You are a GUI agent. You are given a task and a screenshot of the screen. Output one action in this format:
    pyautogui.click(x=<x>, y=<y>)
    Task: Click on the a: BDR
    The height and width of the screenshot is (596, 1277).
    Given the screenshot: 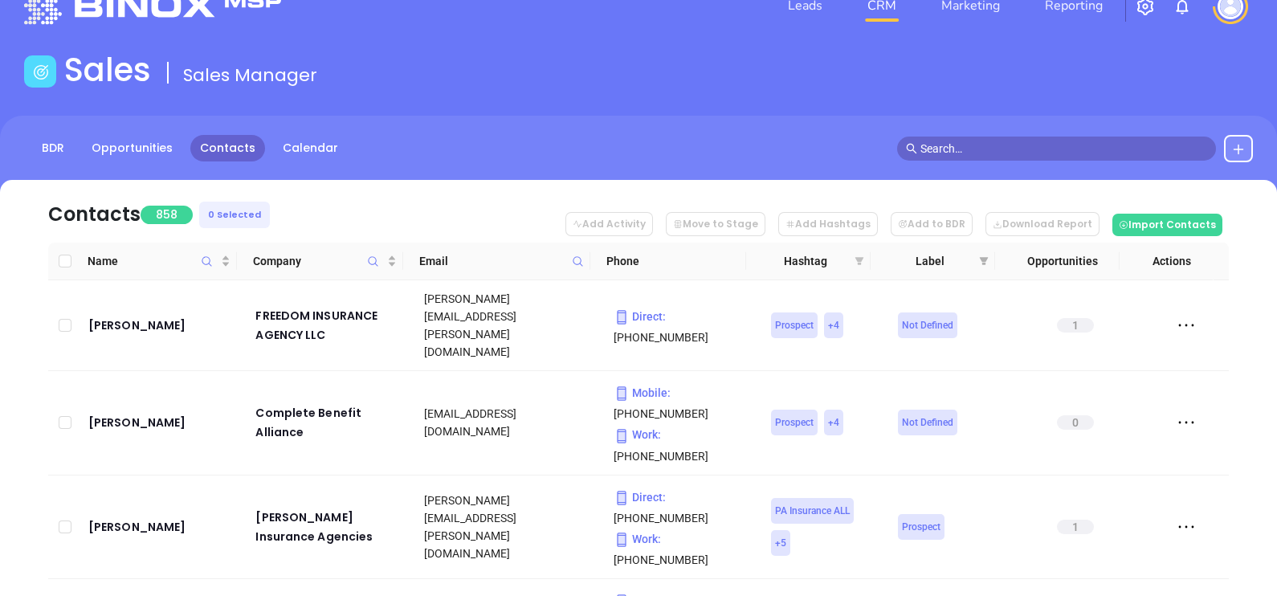 What is the action you would take?
    pyautogui.click(x=53, y=148)
    